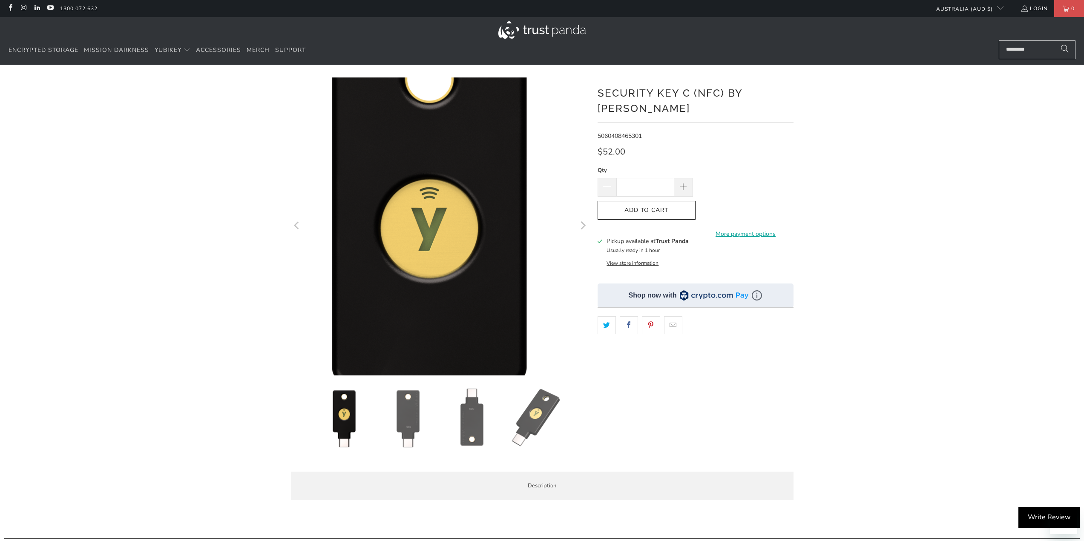 The image size is (1084, 541). I want to click on button: Add to Cart, so click(646, 210).